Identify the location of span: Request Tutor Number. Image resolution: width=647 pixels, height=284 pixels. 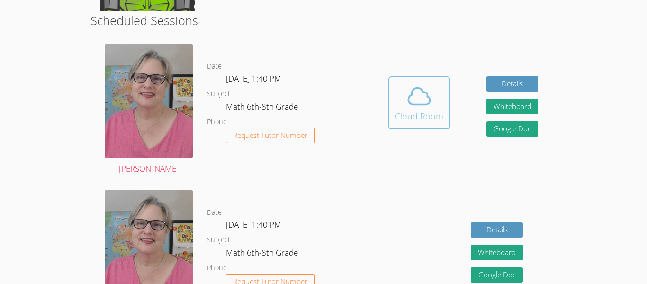
(270, 135).